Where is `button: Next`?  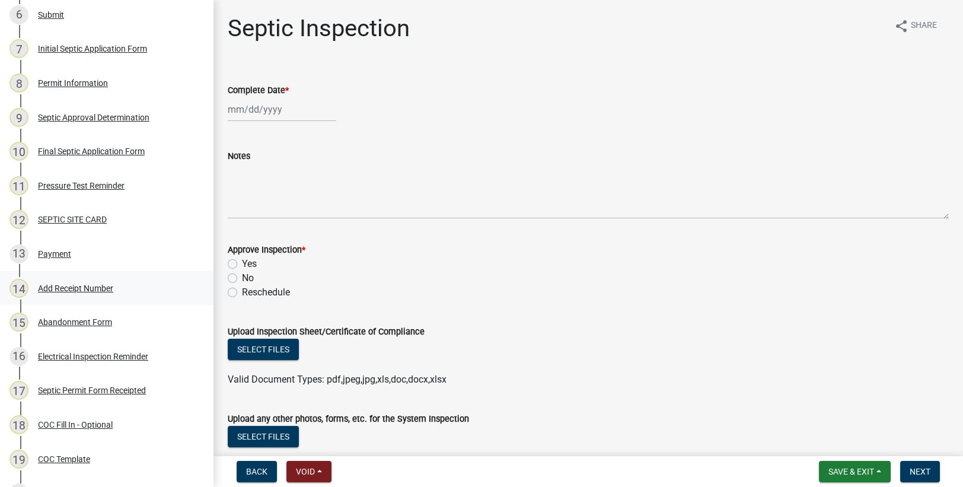 button: Next is located at coordinates (920, 472).